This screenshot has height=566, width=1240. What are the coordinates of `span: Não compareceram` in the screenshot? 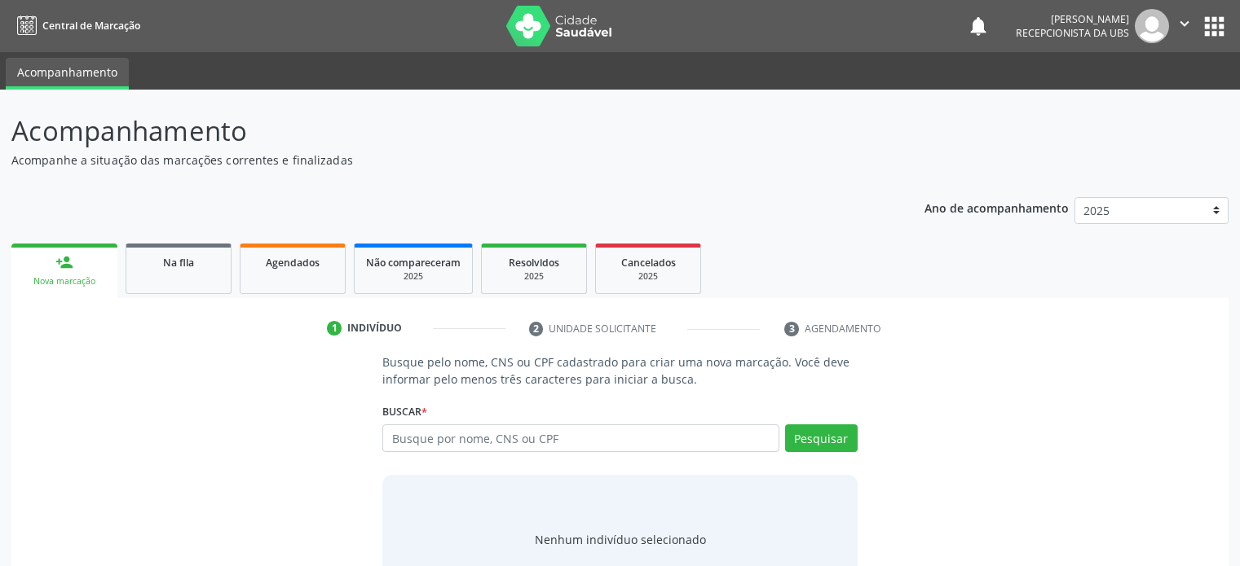 It's located at (413, 262).